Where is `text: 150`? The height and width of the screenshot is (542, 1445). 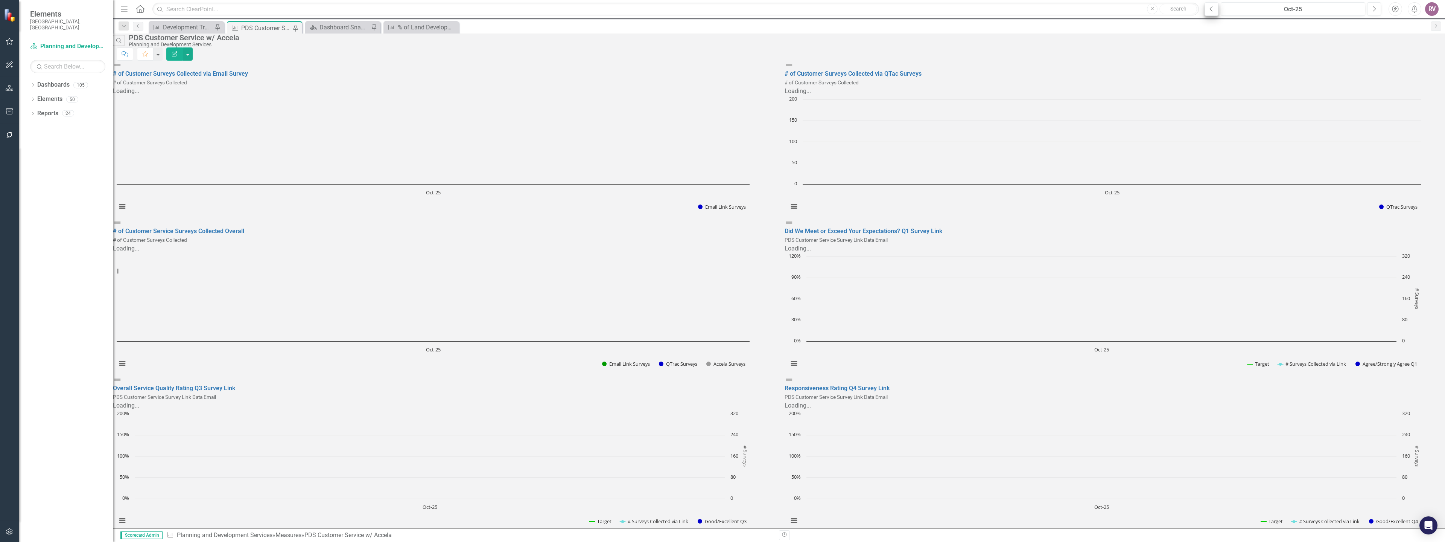 text: 150 is located at coordinates (793, 120).